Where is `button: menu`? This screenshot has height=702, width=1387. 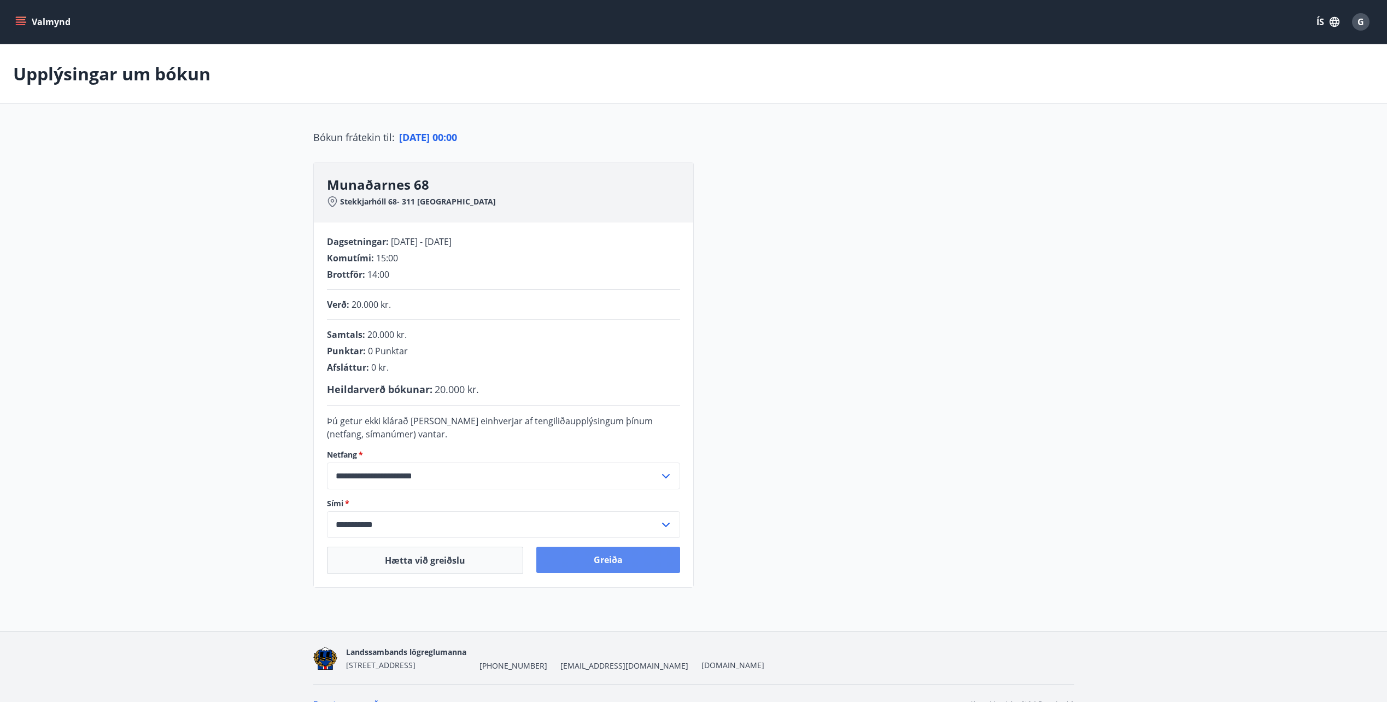
button: menu is located at coordinates (44, 22).